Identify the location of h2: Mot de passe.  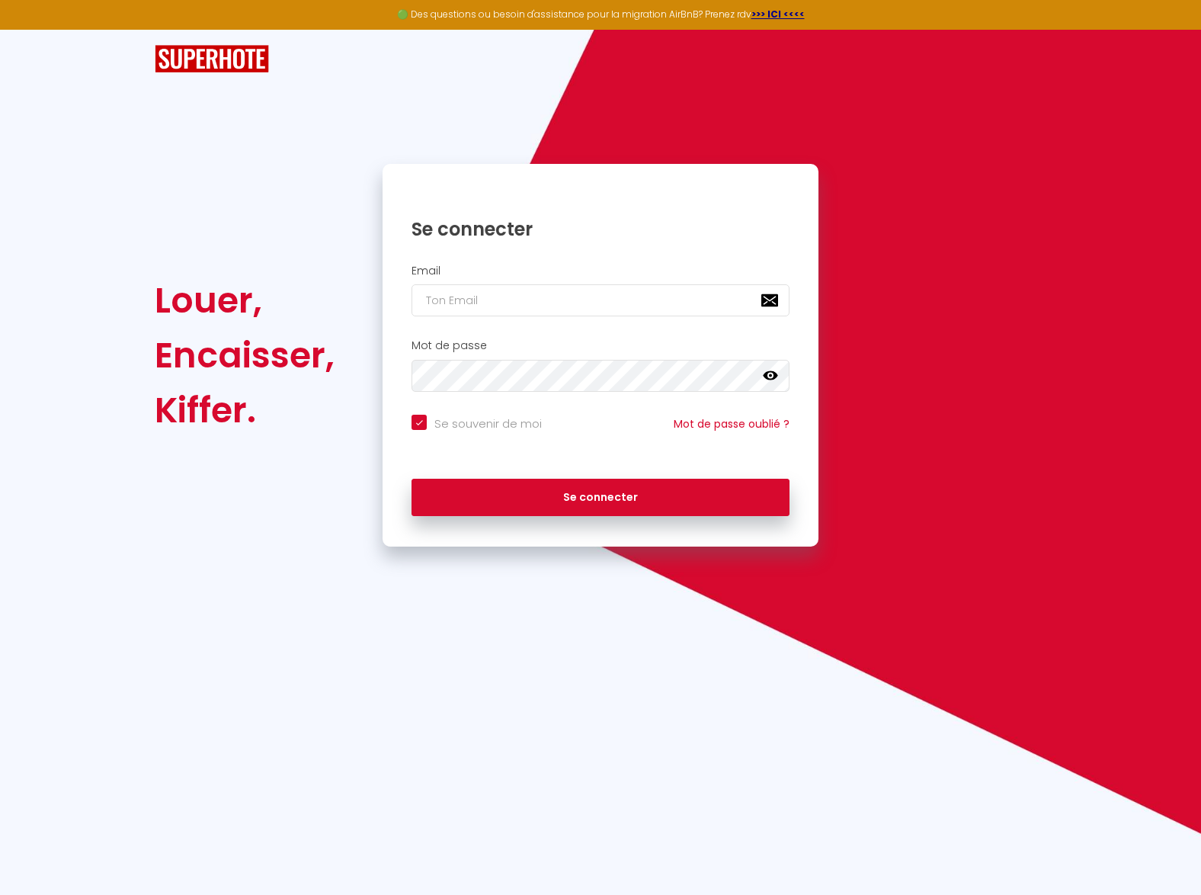
(600, 345).